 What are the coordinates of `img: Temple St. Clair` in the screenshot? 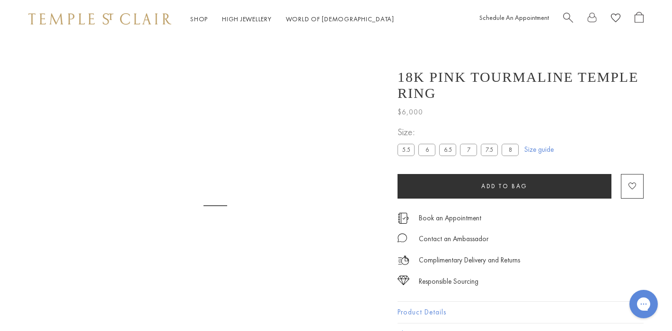 It's located at (100, 19).